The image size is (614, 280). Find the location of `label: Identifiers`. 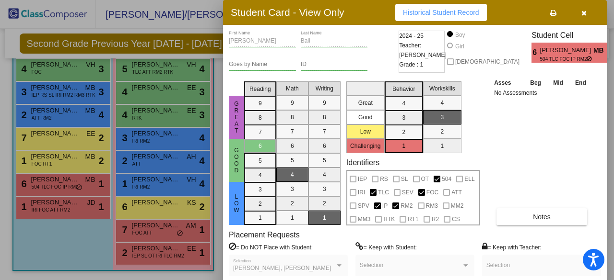

label: Identifiers is located at coordinates (362, 163).